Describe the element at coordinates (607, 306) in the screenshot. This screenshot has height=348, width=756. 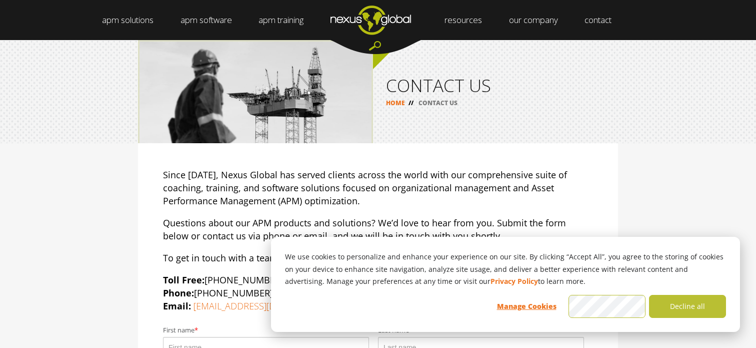
I see `button: Accept all` at that location.